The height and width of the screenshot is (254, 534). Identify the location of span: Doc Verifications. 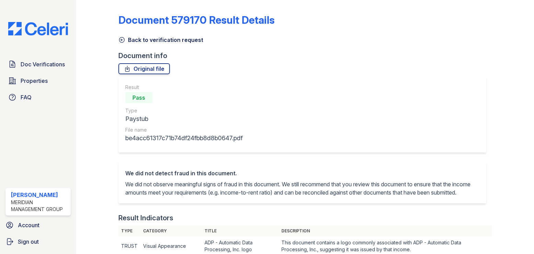
(43, 64).